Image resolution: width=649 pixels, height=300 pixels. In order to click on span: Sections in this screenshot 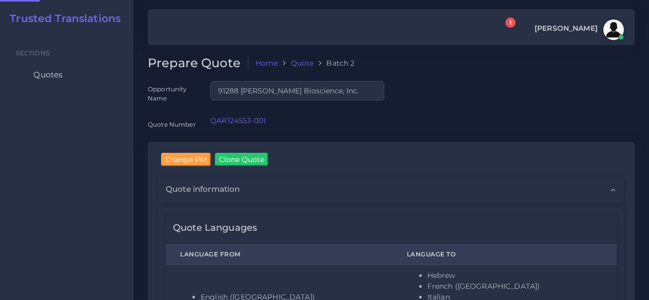, I will do `click(33, 53)`.